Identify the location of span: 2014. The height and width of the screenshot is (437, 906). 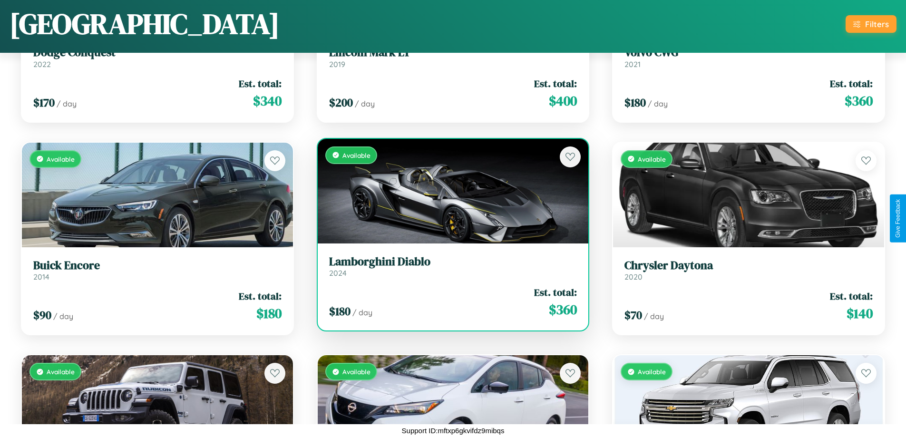
(41, 277).